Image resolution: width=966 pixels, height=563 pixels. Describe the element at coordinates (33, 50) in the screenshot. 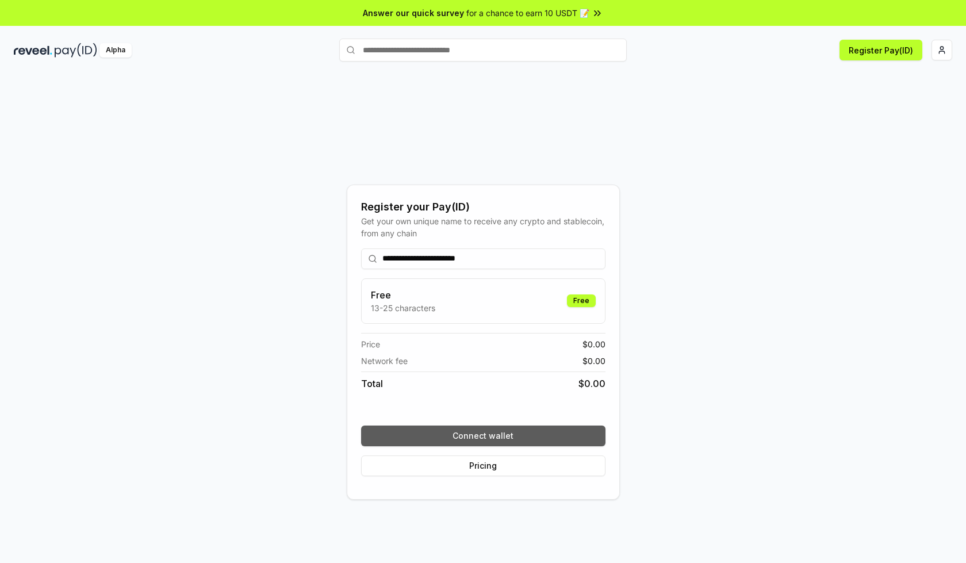

I see `img: reveel_dark` at that location.